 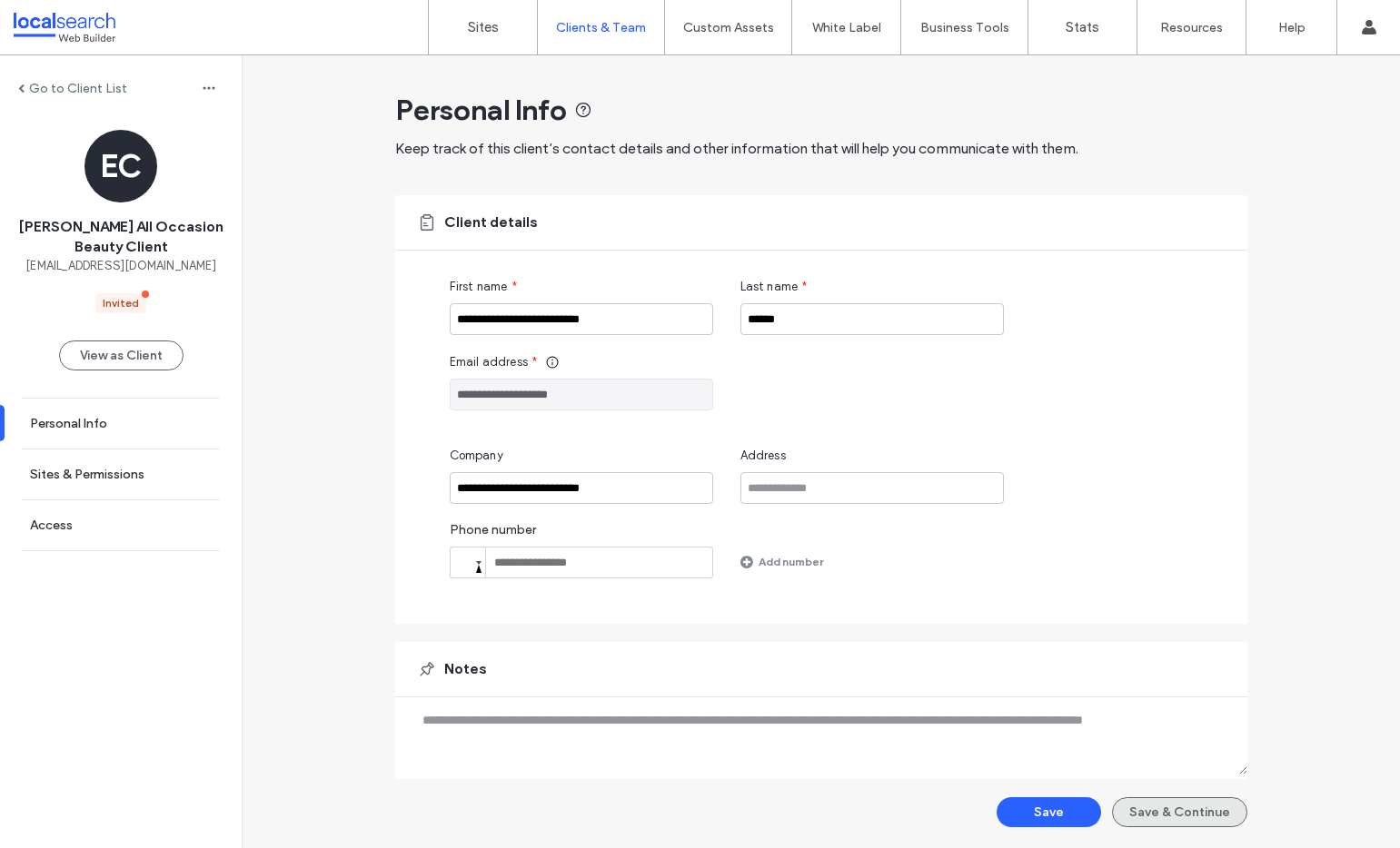 I want to click on button: Save & Continue, so click(x=1179, y=812).